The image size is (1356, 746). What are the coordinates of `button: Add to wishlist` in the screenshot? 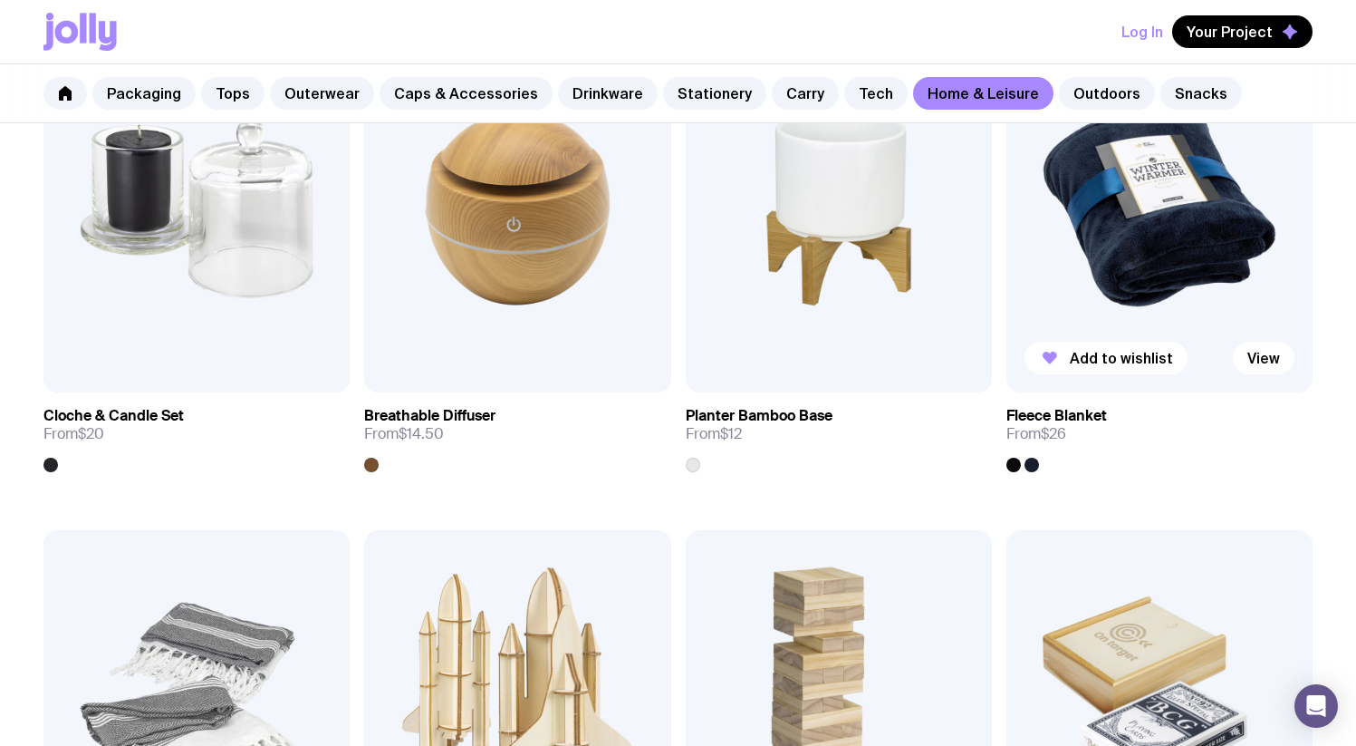 It's located at (1106, 358).